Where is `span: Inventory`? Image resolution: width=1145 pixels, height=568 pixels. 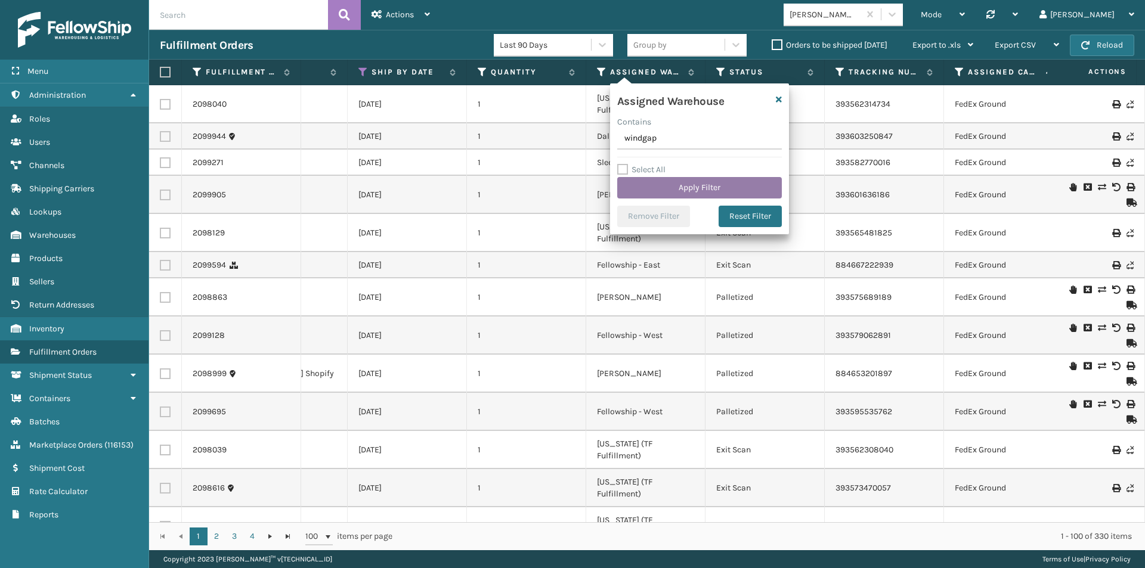 span: Inventory is located at coordinates (47, 329).